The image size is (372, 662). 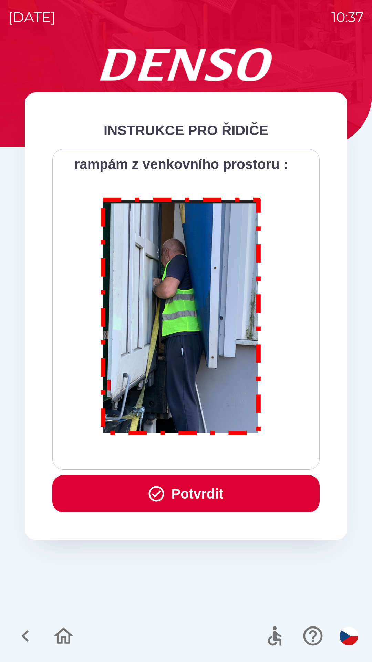 What do you see at coordinates (181, 315) in the screenshot?
I see `img: M8MNayrTL6gAAAABJRU5ErkJggg==` at bounding box center [181, 315].